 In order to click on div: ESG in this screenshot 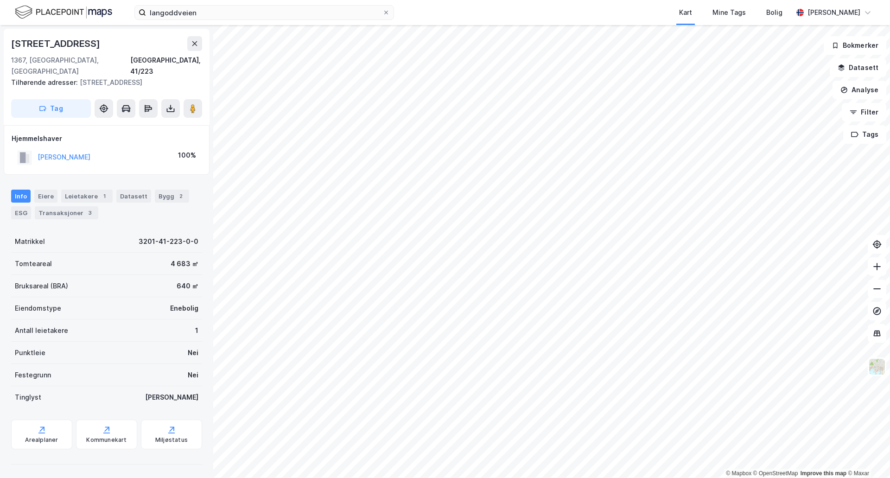, I will do `click(21, 213)`.